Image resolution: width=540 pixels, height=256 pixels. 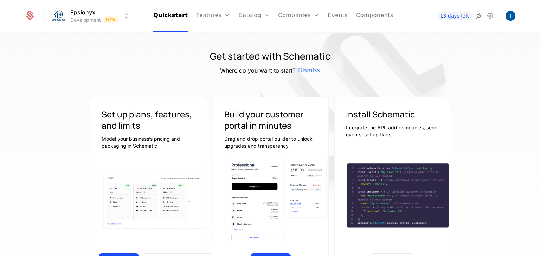 What do you see at coordinates (309, 71) in the screenshot?
I see `span: Dismiss` at bounding box center [309, 71].